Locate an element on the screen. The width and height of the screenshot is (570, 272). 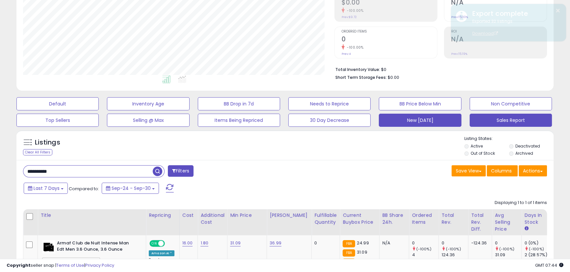
div: Ordered Items is located at coordinates (423, 219).